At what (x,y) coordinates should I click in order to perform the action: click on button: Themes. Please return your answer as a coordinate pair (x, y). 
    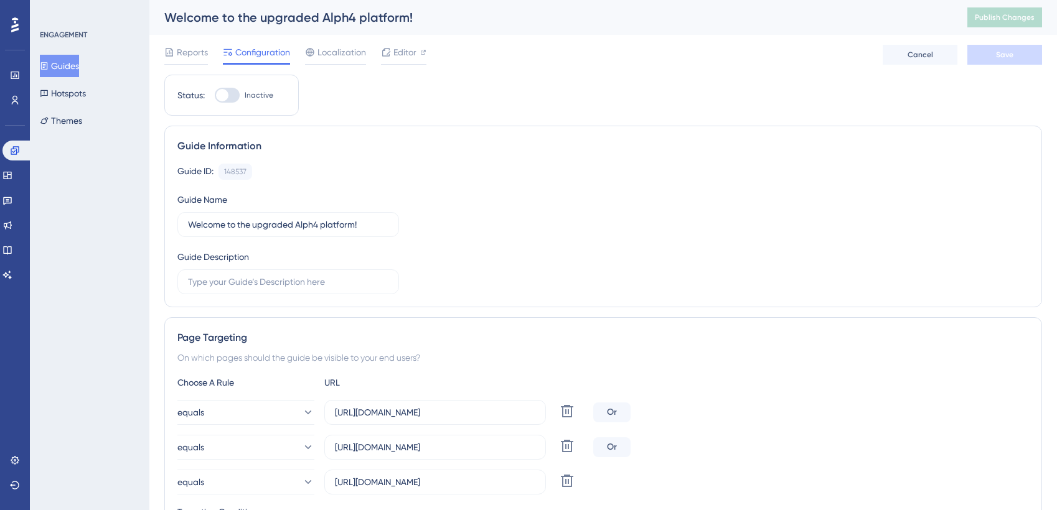
    Looking at the image, I should click on (61, 121).